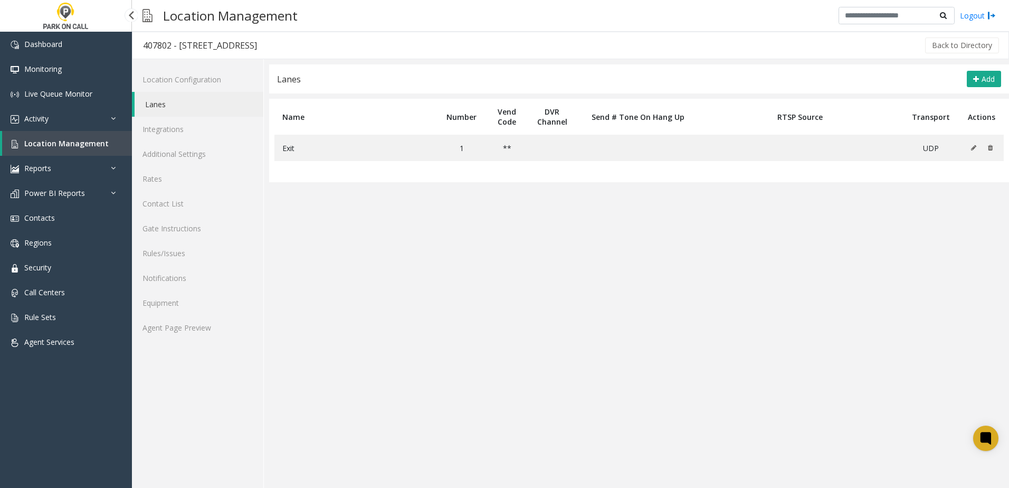 The height and width of the screenshot is (488, 1009). What do you see at coordinates (355, 117) in the screenshot?
I see `th: Name` at bounding box center [355, 117].